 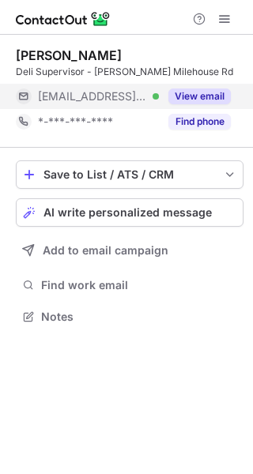 What do you see at coordinates (129, 174) in the screenshot?
I see `button: save-profile-one-click` at bounding box center [129, 174].